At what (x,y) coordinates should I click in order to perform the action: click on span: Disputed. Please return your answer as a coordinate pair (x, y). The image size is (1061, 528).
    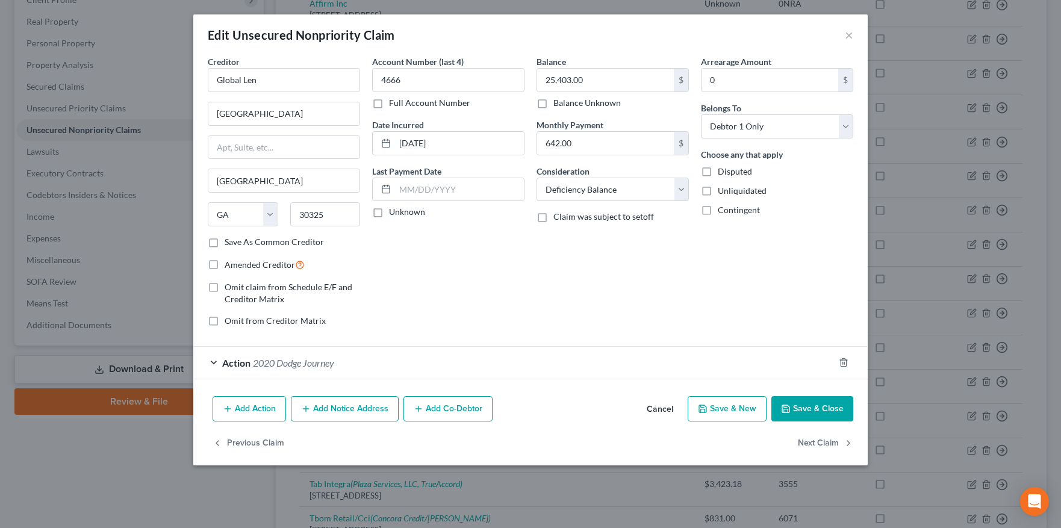
    Looking at the image, I should click on (735, 171).